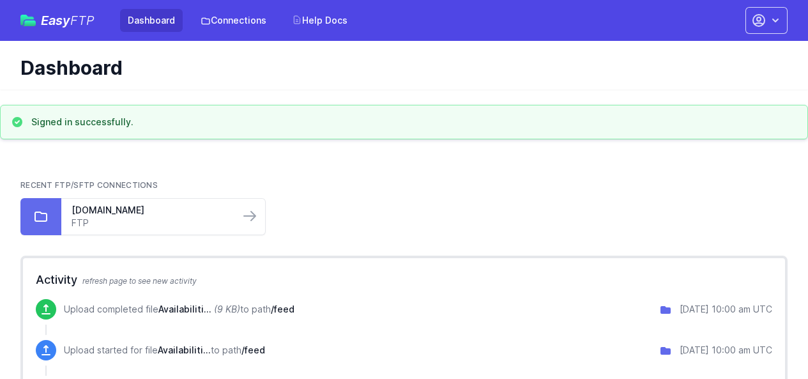 The image size is (808, 379). Describe the element at coordinates (404, 185) in the screenshot. I see `h2: Recent FTP/SFTP Connections` at that location.